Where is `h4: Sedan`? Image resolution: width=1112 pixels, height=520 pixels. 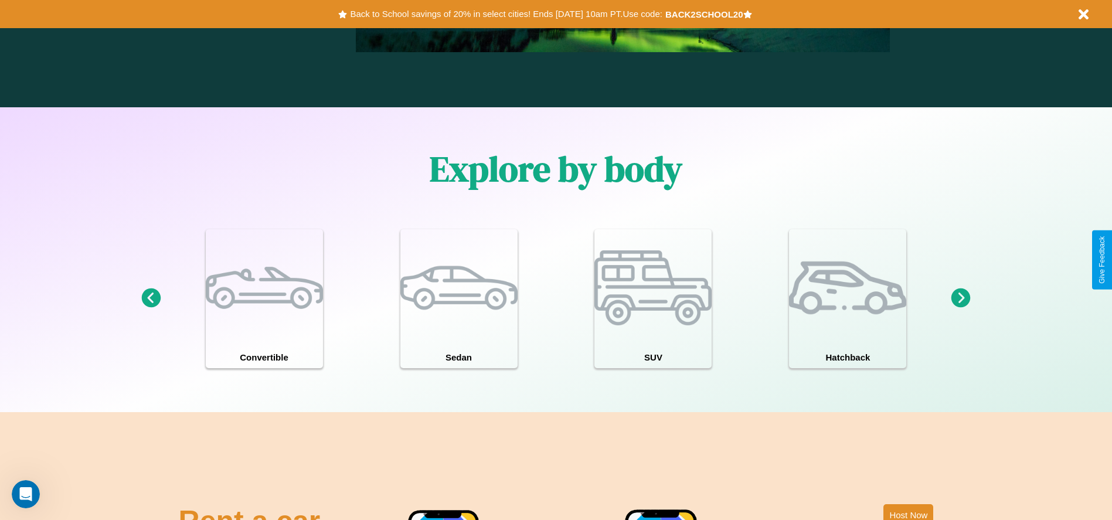 h4: Sedan is located at coordinates (459, 357).